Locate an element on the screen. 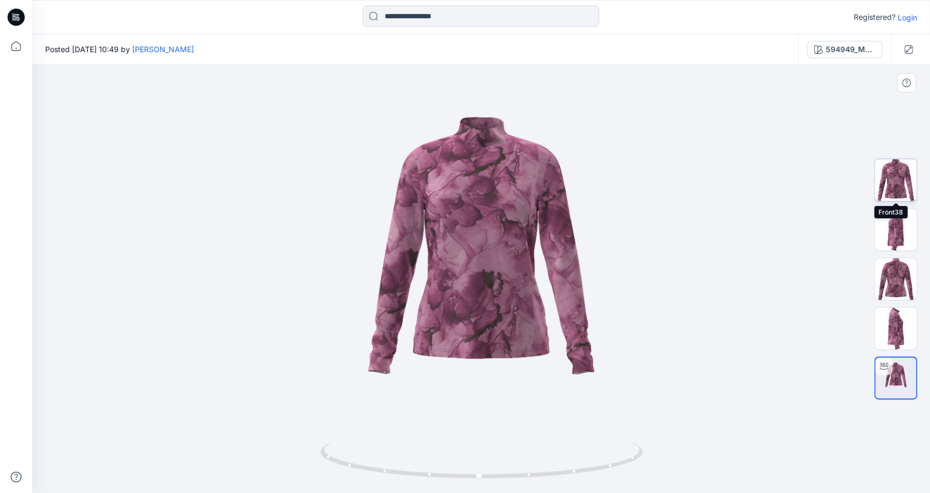  img: Back 38 is located at coordinates (895, 279).